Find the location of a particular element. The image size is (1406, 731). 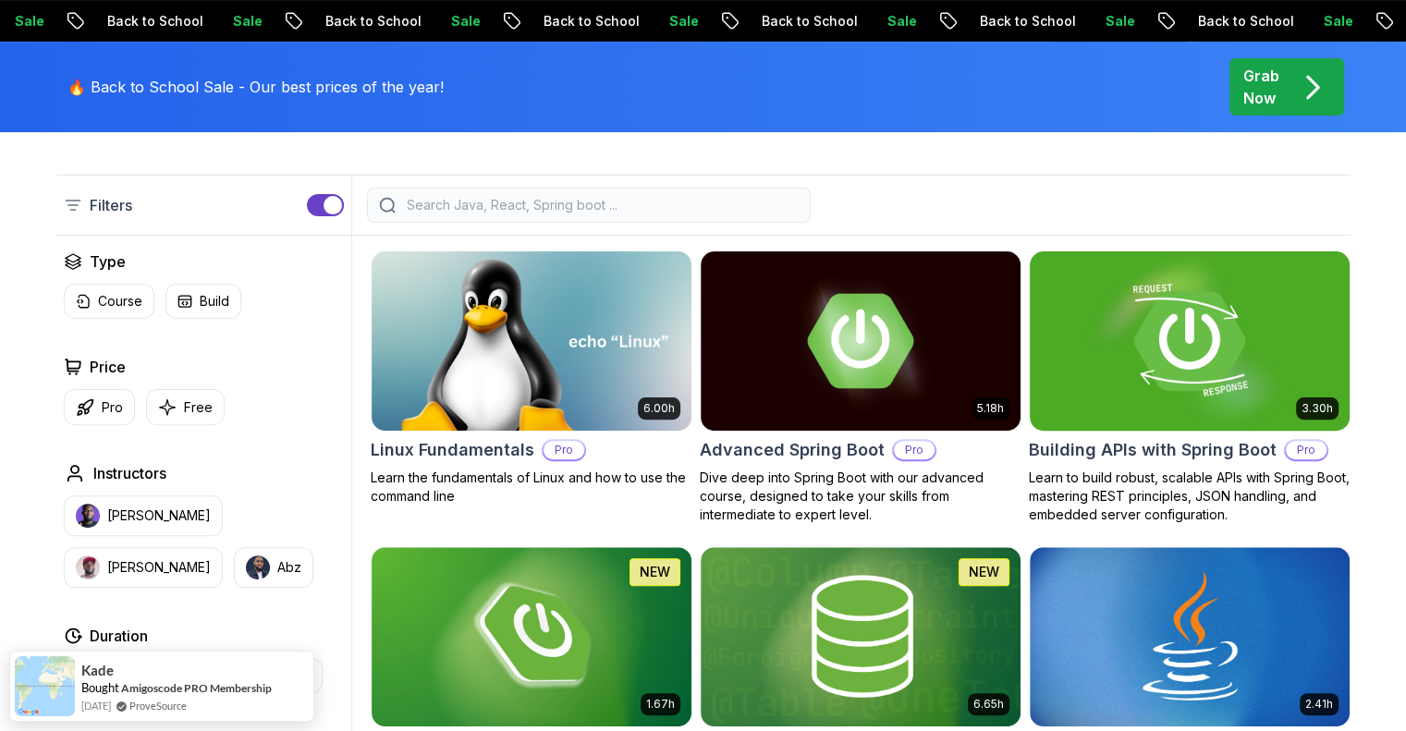

p: 🔥 Back to School Sale - Our best prices of the year! is located at coordinates (255, 87).